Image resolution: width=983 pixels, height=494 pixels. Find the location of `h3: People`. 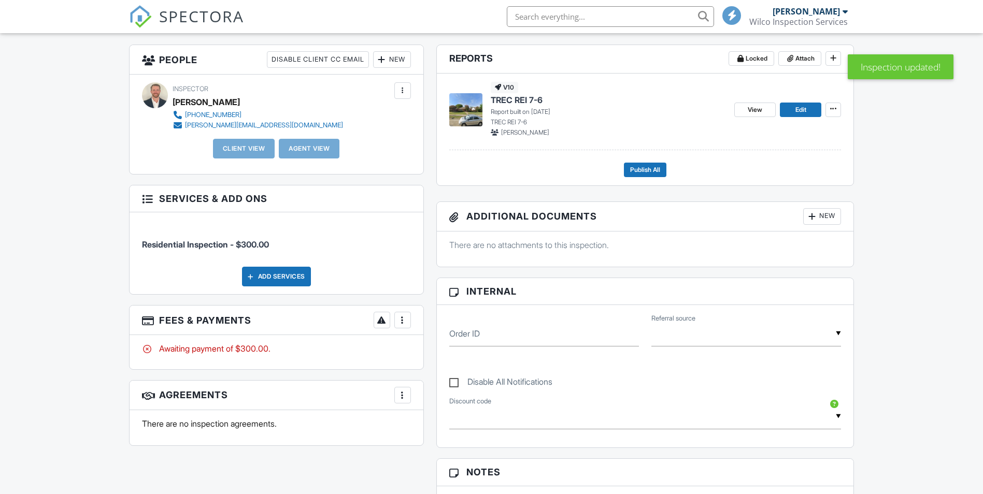

h3: People is located at coordinates (276, 60).